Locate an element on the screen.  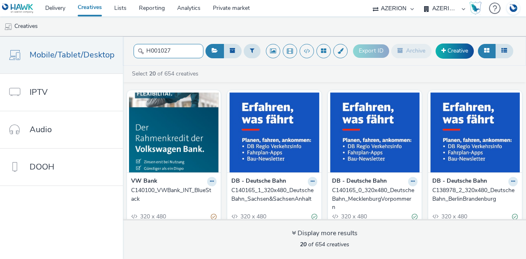
img: C140100_VWBank_INT_BlueStack visual is located at coordinates (174, 132).